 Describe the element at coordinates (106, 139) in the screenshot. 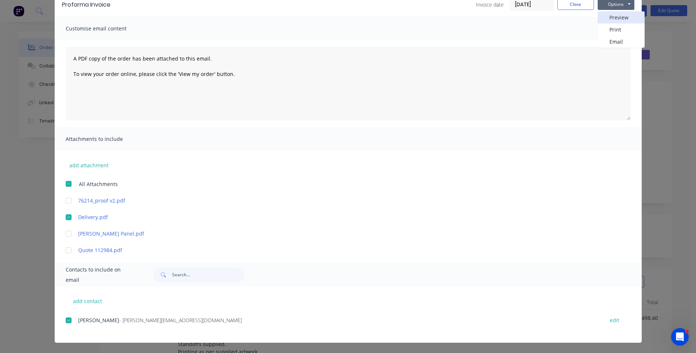

I see `span: Attachments to include` at that location.